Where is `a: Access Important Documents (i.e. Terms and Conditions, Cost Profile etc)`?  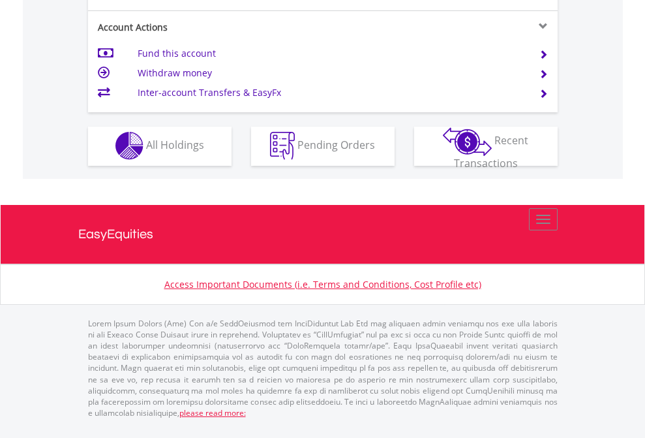 a: Access Important Documents (i.e. Terms and Conditions, Cost Profile etc) is located at coordinates (323, 284).